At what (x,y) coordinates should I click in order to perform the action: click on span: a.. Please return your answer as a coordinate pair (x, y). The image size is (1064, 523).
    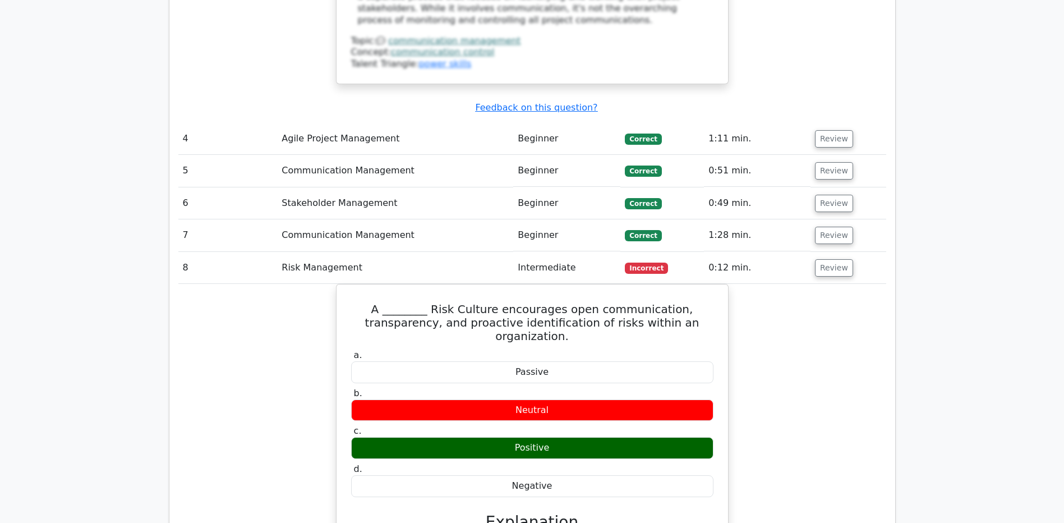
    Looking at the image, I should click on (358, 354).